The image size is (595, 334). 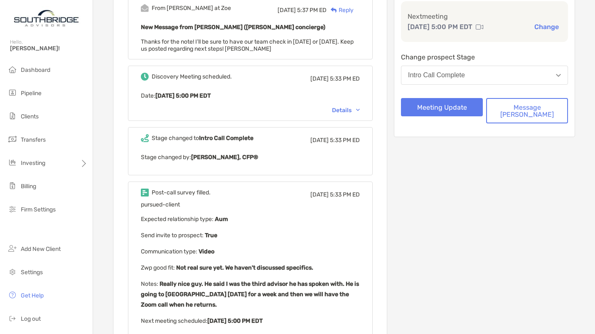 What do you see at coordinates (250, 267) in the screenshot?
I see `p: Zwp good fit :` at bounding box center [250, 267].